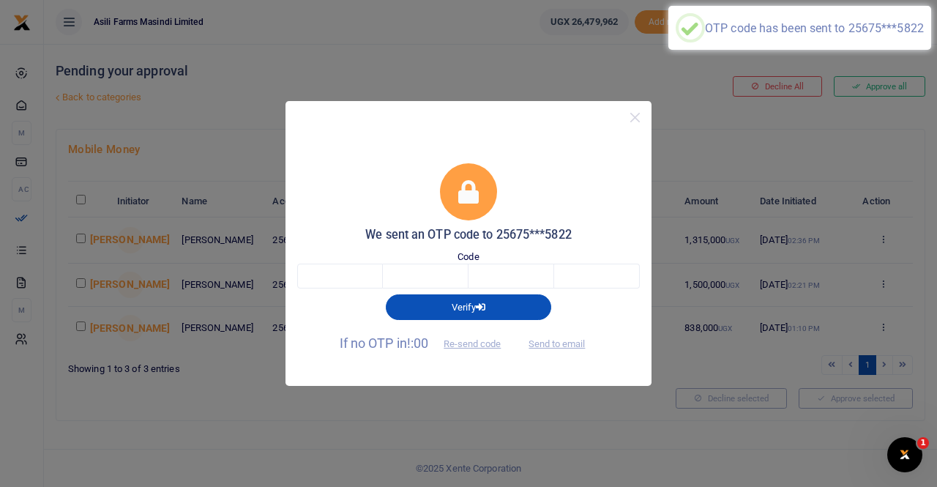 The height and width of the screenshot is (487, 937). Describe the element at coordinates (427, 343) in the screenshot. I see `span: If no OTP in` at that location.